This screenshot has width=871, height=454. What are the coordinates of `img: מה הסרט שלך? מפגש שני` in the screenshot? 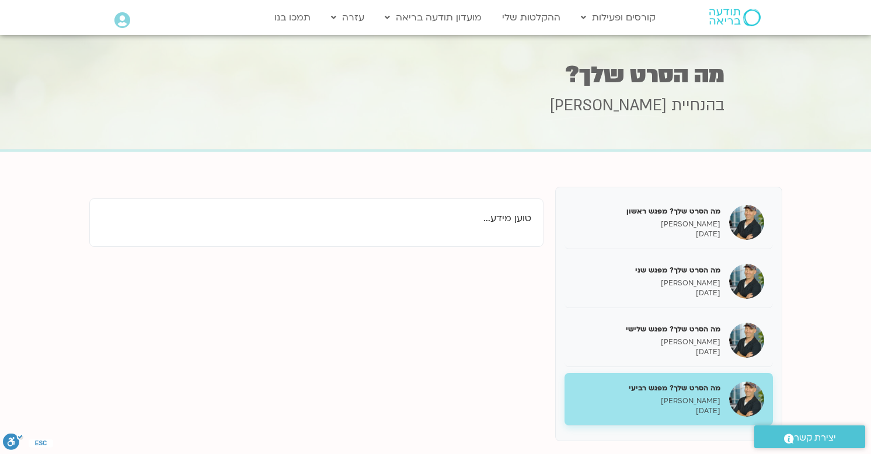 It's located at (747, 281).